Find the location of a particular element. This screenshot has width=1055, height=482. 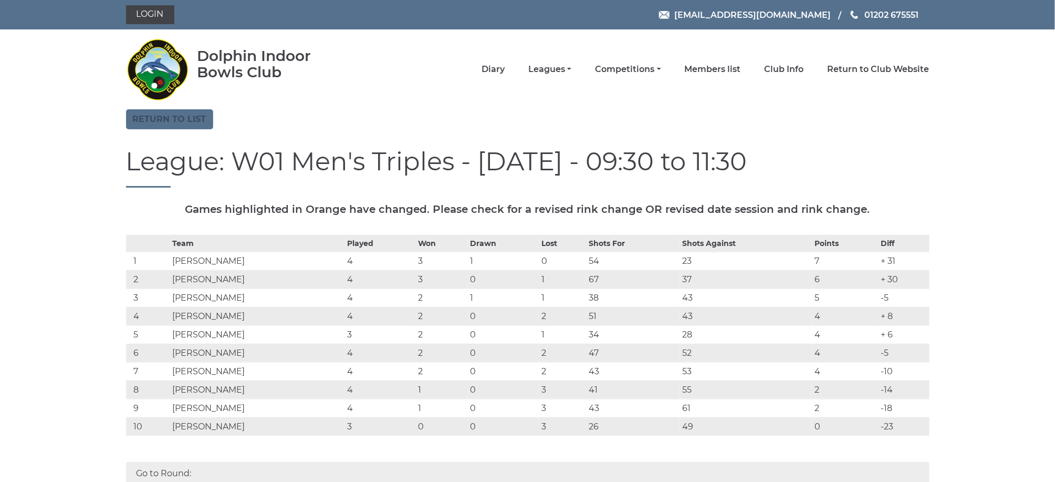

td: 6 is located at coordinates (148, 352).